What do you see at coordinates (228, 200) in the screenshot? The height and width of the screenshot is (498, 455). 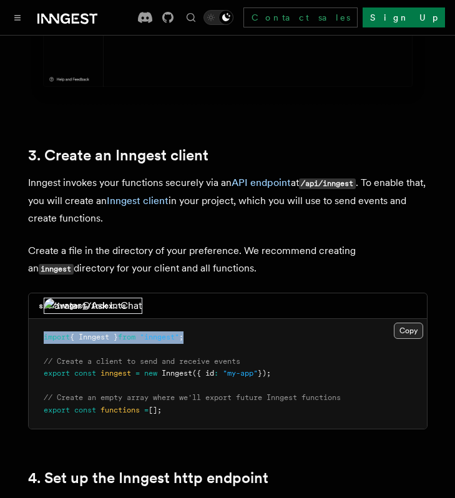 I see `p: Inngest invokes your functions securely via an at . To enable that, you will create an in your pr...` at bounding box center [228, 200].